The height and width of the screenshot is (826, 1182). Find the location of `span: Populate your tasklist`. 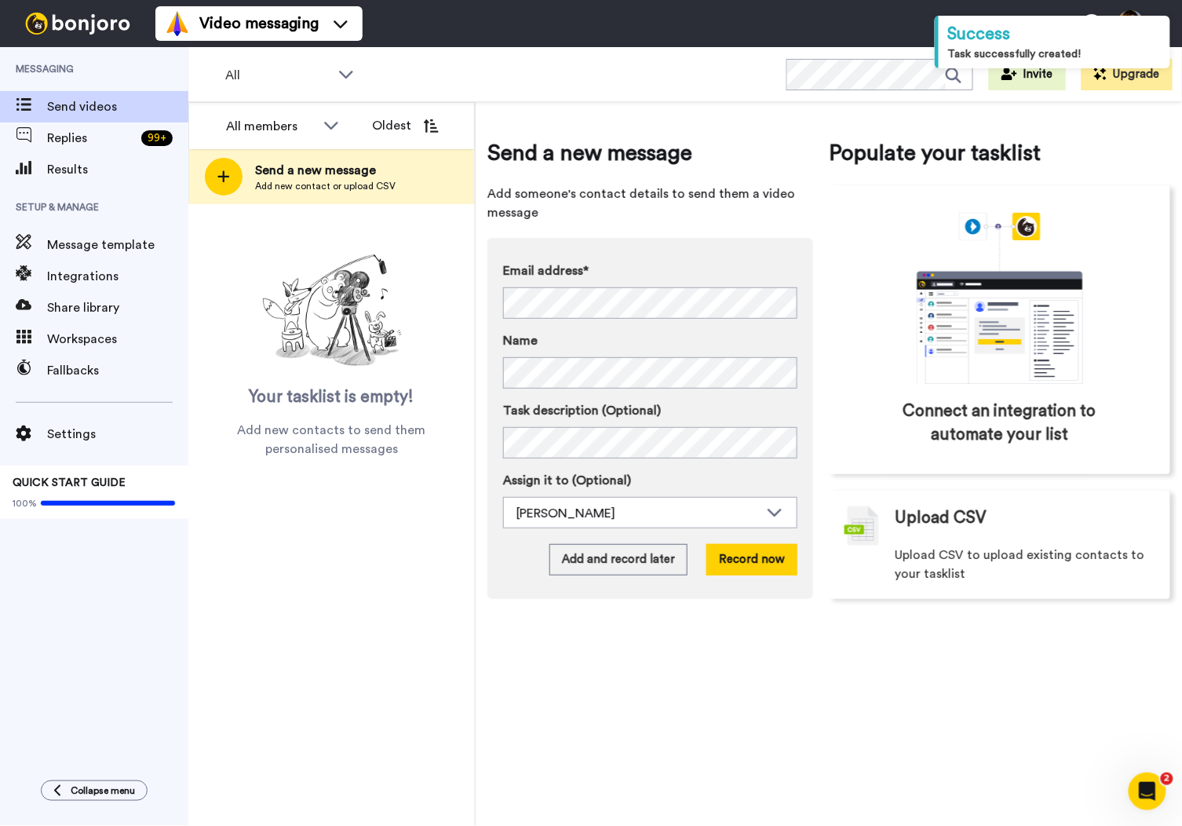

span: Populate your tasklist is located at coordinates (999, 153).